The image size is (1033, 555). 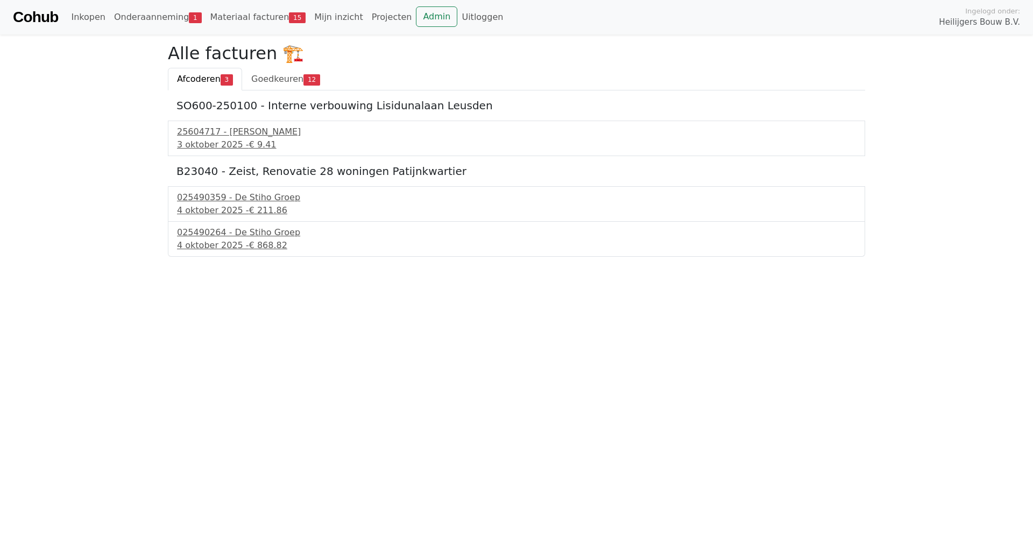 I want to click on a: 025490359 - De Stiho Groep4 oktober 2025 -€ 211.86, so click(x=517, y=204).